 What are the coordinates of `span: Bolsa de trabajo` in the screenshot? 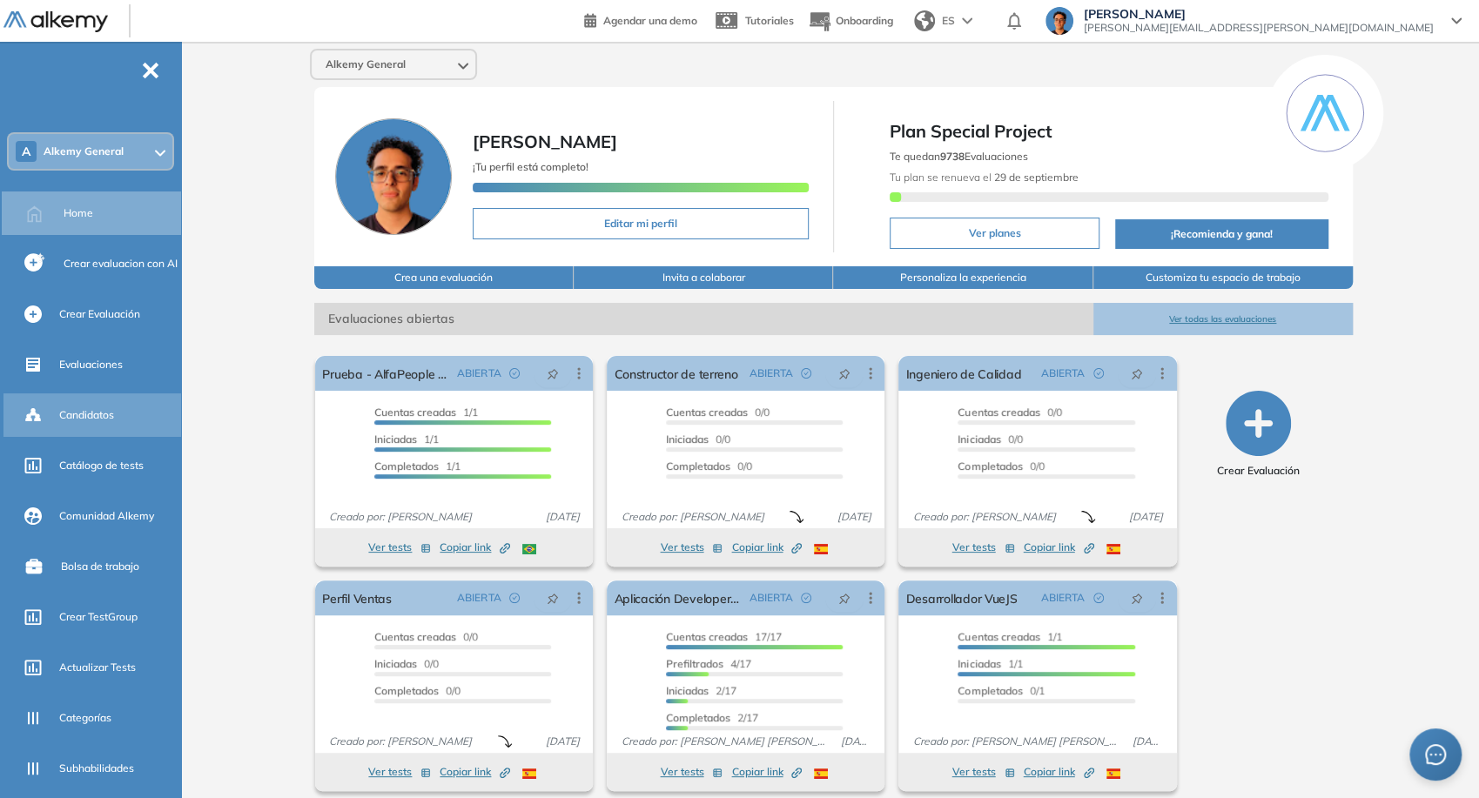 It's located at (100, 567).